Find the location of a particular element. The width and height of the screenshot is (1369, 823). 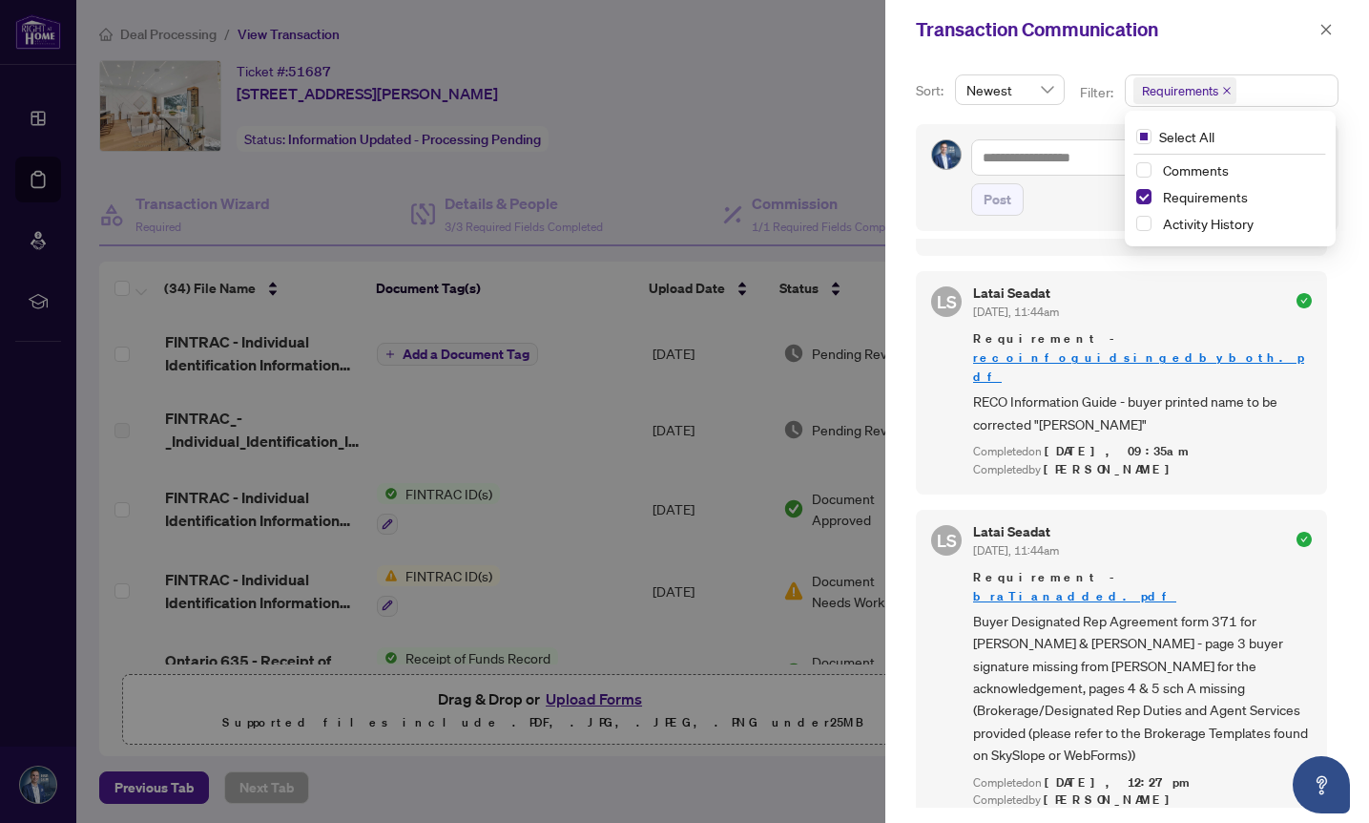

a: braTianadded.pdf is located at coordinates (1074, 595).